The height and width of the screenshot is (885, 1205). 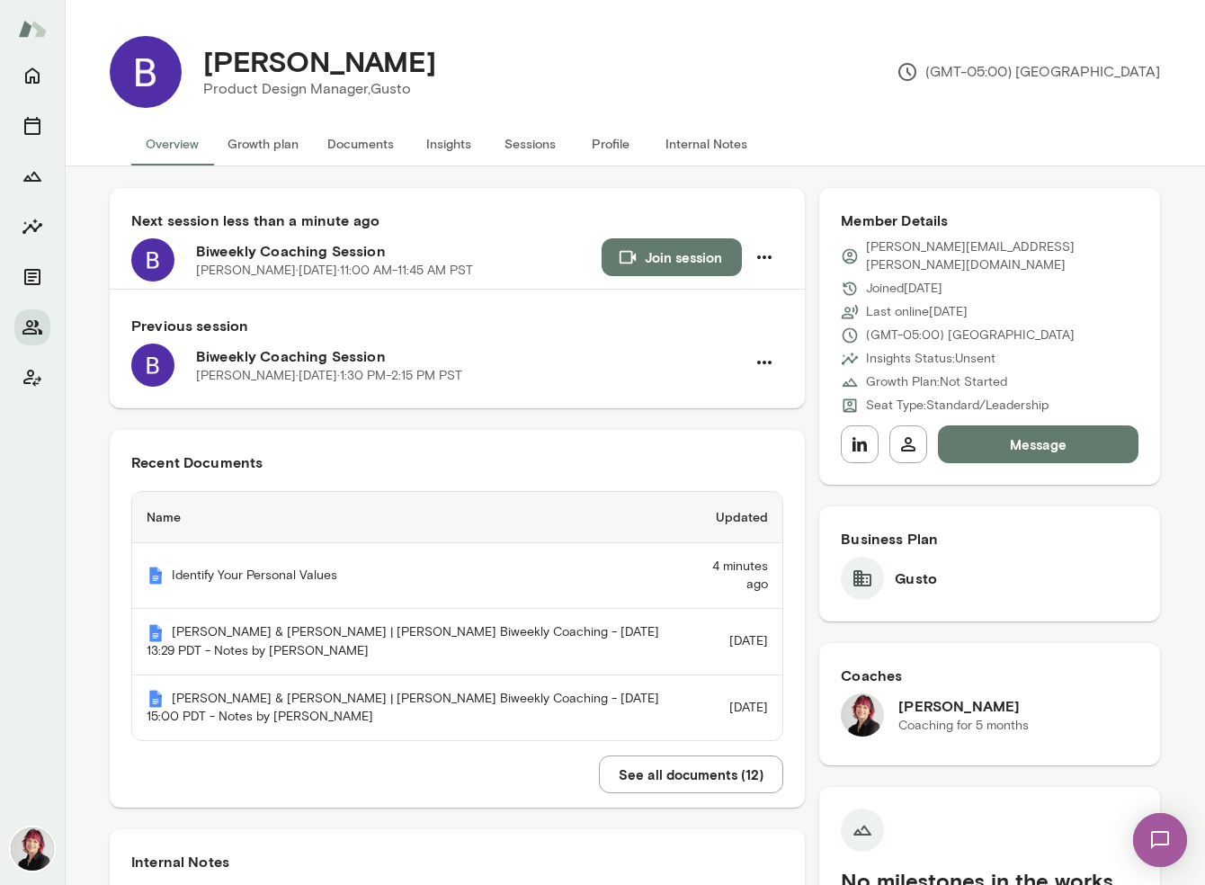 I want to click on button: See all documents (12), so click(x=691, y=774).